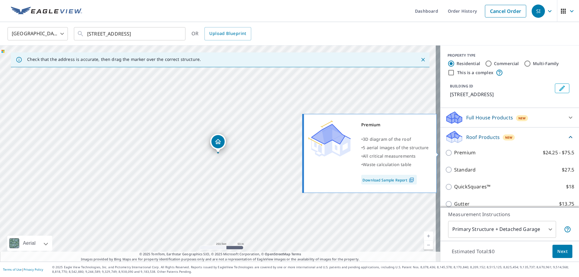 The image size is (579, 277). What do you see at coordinates (568, 230) in the screenshot?
I see `span: Your report will include the primary structure and a detached garage if one exists.` at bounding box center [568, 230].